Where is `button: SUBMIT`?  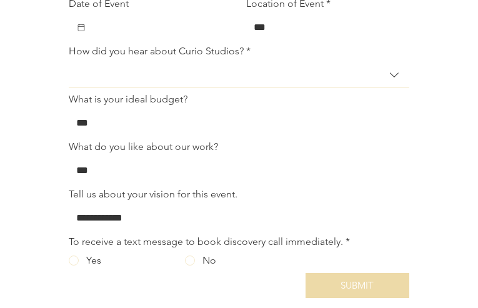 button: SUBMIT is located at coordinates (357, 286).